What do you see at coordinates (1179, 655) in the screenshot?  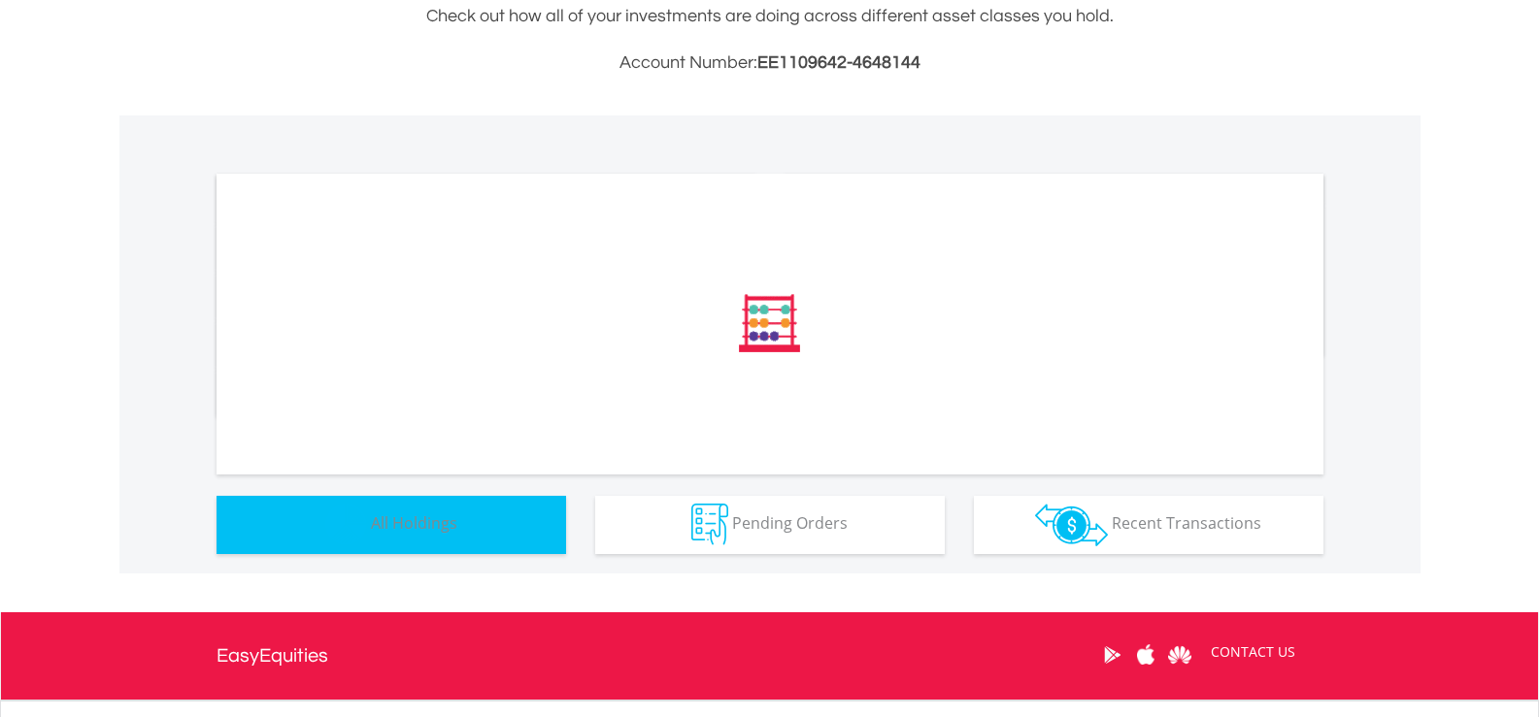 I see `a: Huawei` at bounding box center [1179, 655].